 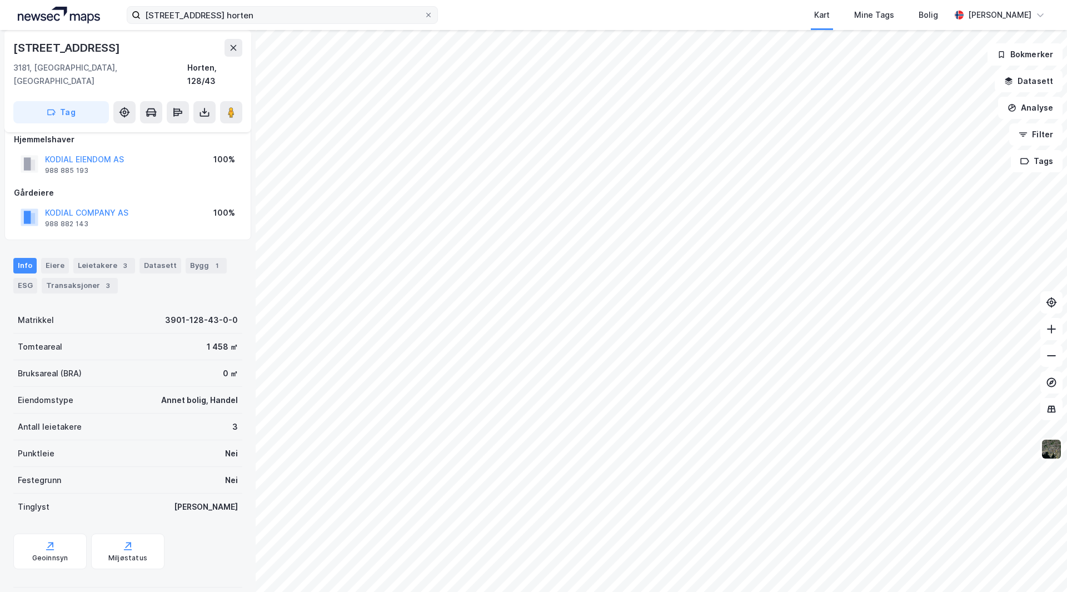 What do you see at coordinates (230, 374) in the screenshot?
I see `div: 0 ㎡` at bounding box center [230, 374].